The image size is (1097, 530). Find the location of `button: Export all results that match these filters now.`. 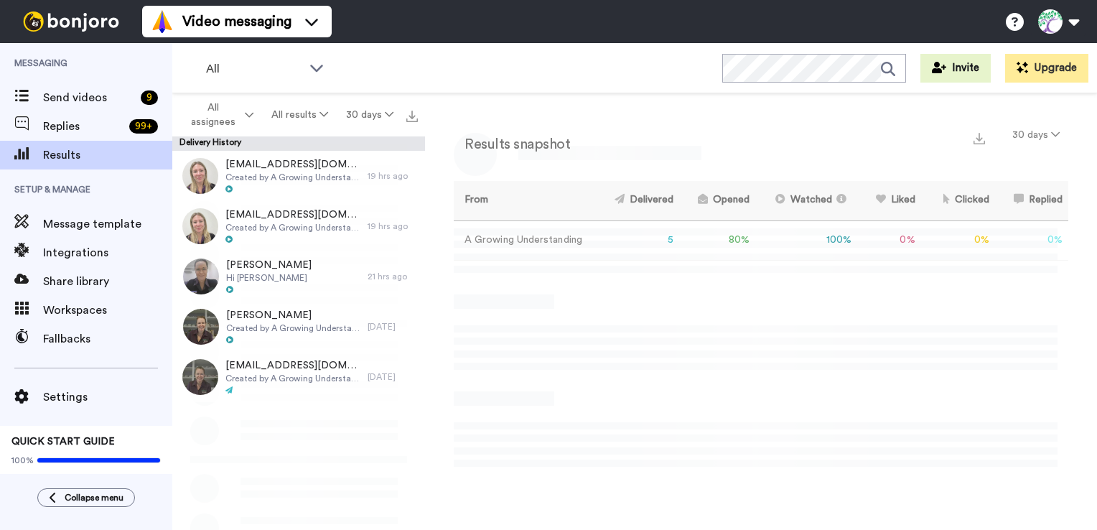

button: Export all results that match these filters now. is located at coordinates (412, 115).